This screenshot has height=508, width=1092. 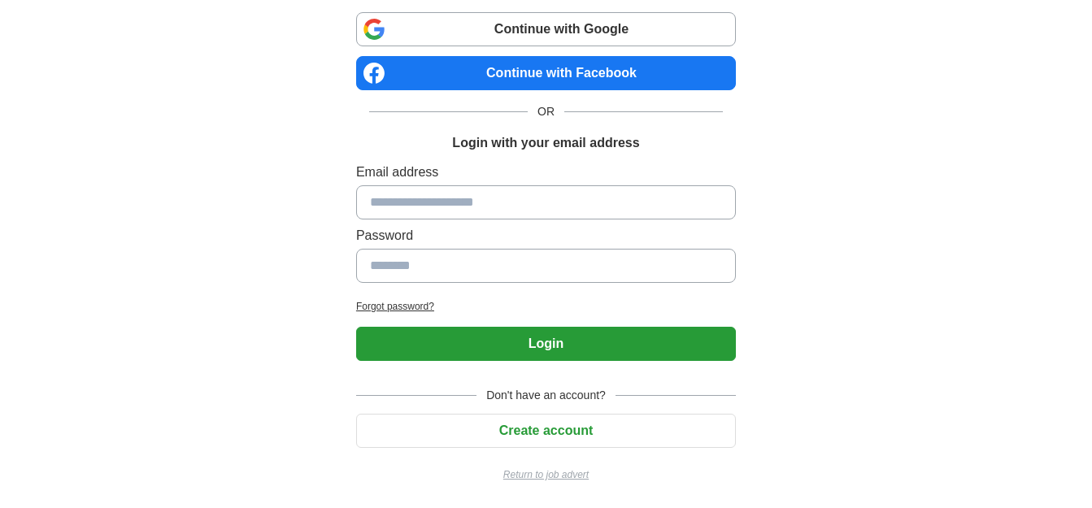 I want to click on span: OR, so click(x=546, y=111).